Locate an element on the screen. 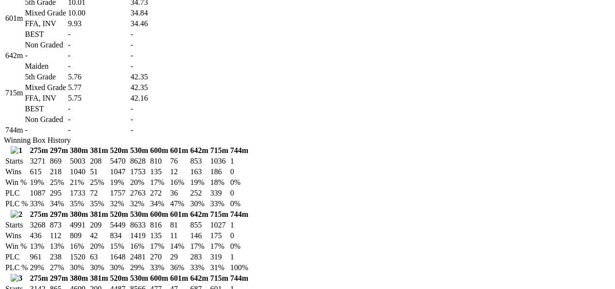 This screenshot has width=615, height=289. td: 218 is located at coordinates (59, 172).